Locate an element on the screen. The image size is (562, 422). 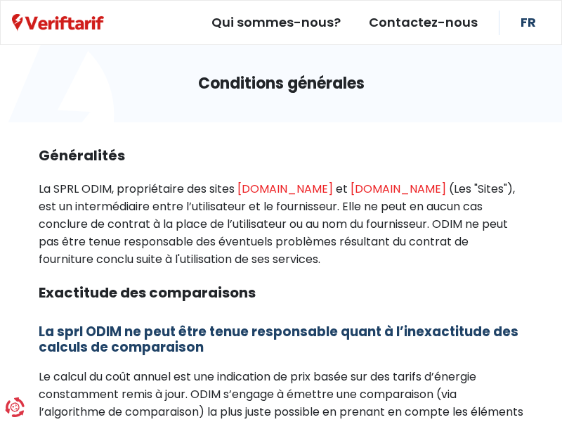
p: (Les "Sites"), est un intermédiaire entre l’utilisateur et le fournisseur. Elle ne peut en aucun ... is located at coordinates (277, 223).